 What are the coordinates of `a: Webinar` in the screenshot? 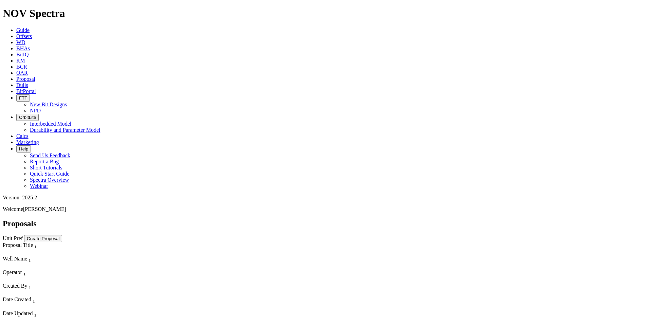 It's located at (39, 186).